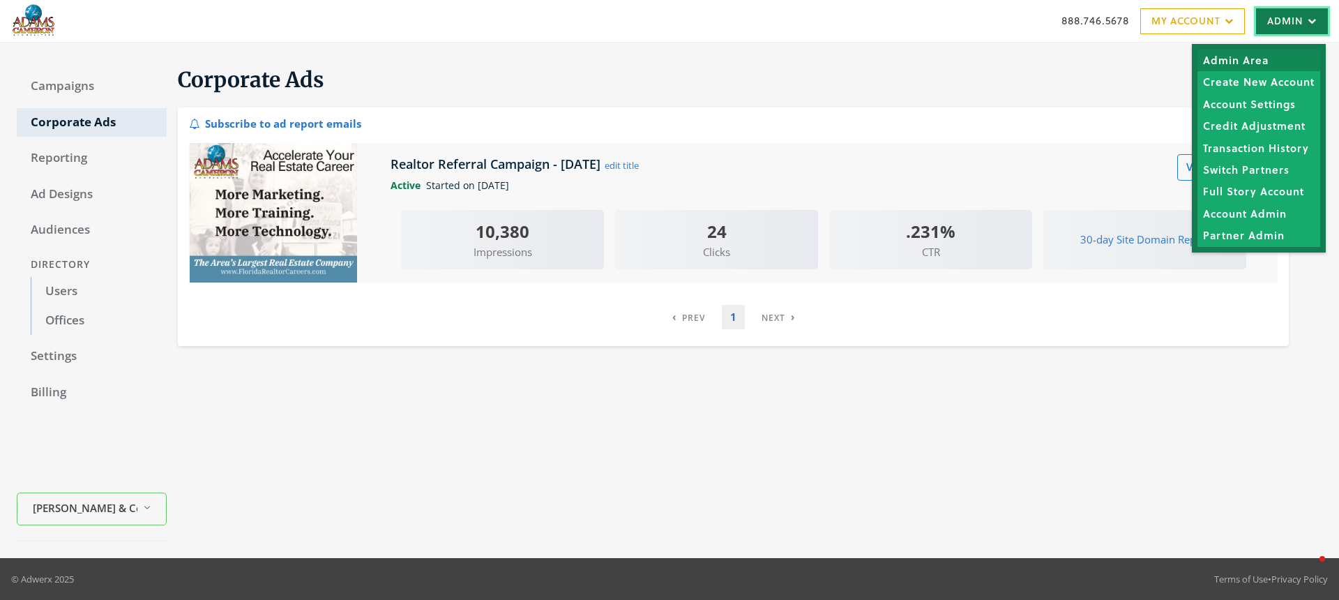 The image size is (1339, 600). I want to click on a: Users, so click(98, 292).